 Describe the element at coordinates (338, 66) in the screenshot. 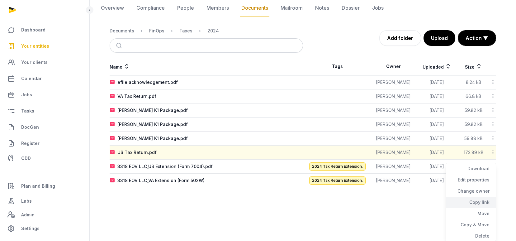

I see `th: Tags` at that location.